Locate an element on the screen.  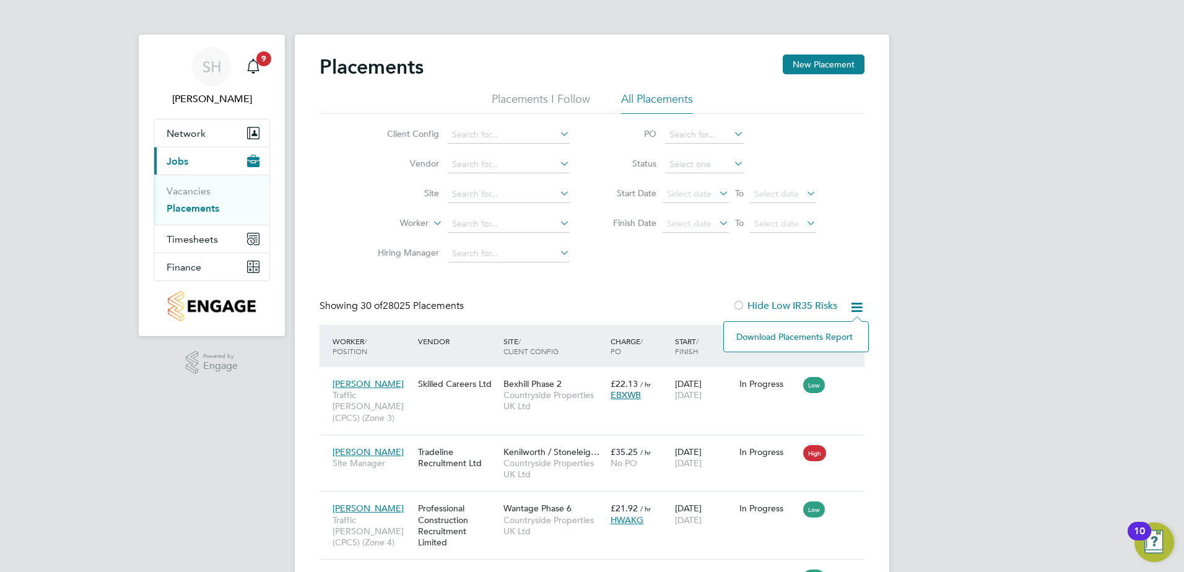
div: Charge is located at coordinates (640, 346).